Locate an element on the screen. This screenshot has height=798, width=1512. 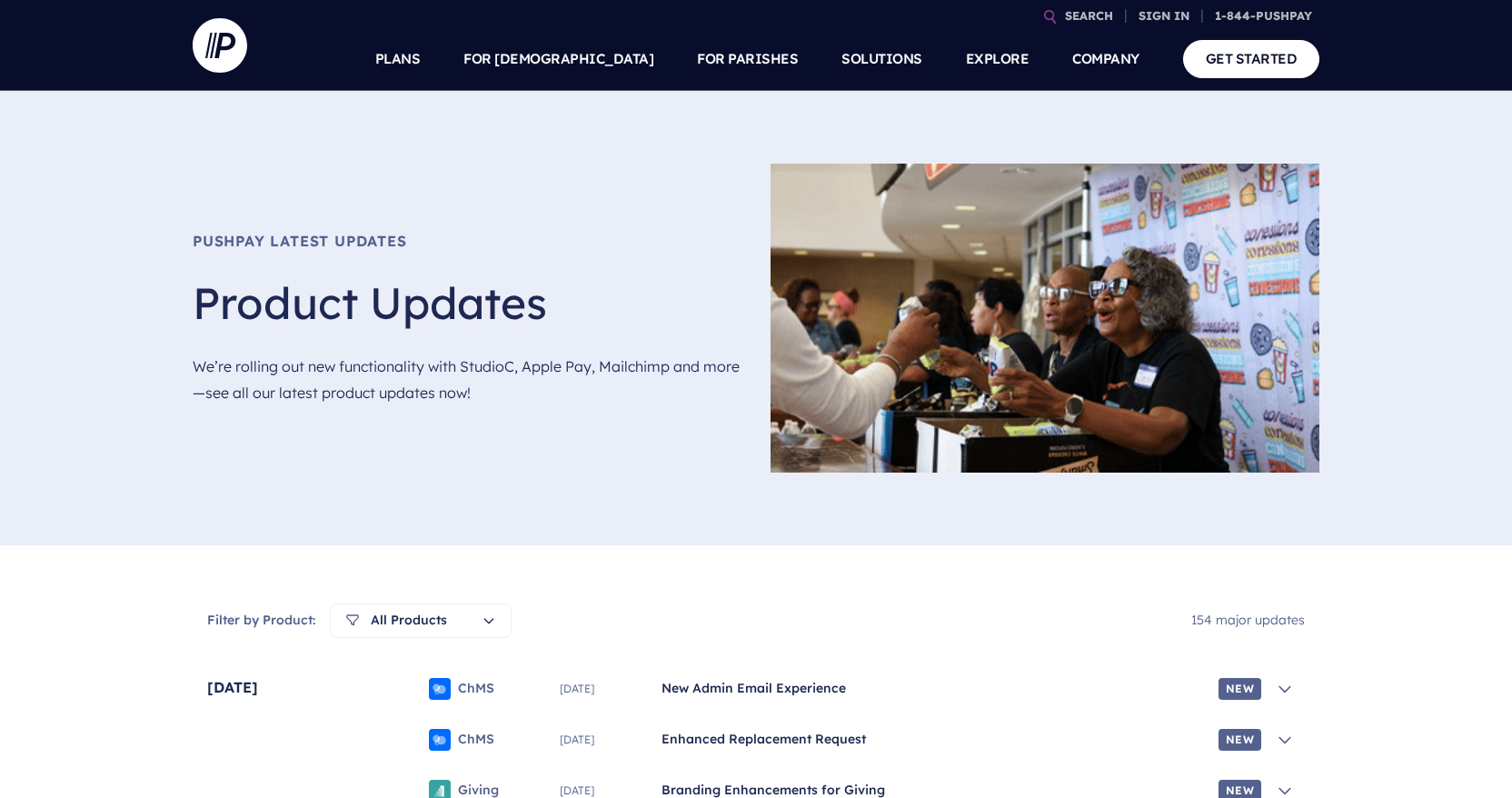
span: Filter by Product: is located at coordinates (261, 620).